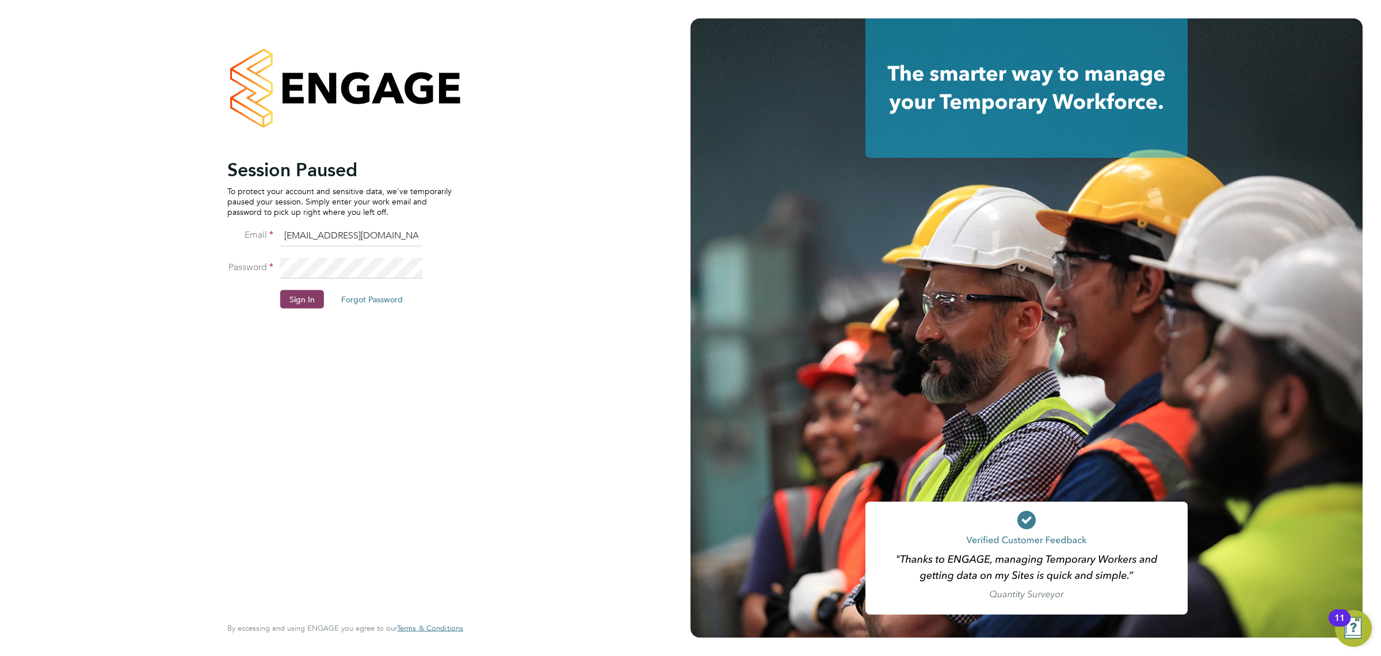  I want to click on button: Open Resource Center, 11 new notifications, so click(1354, 628).